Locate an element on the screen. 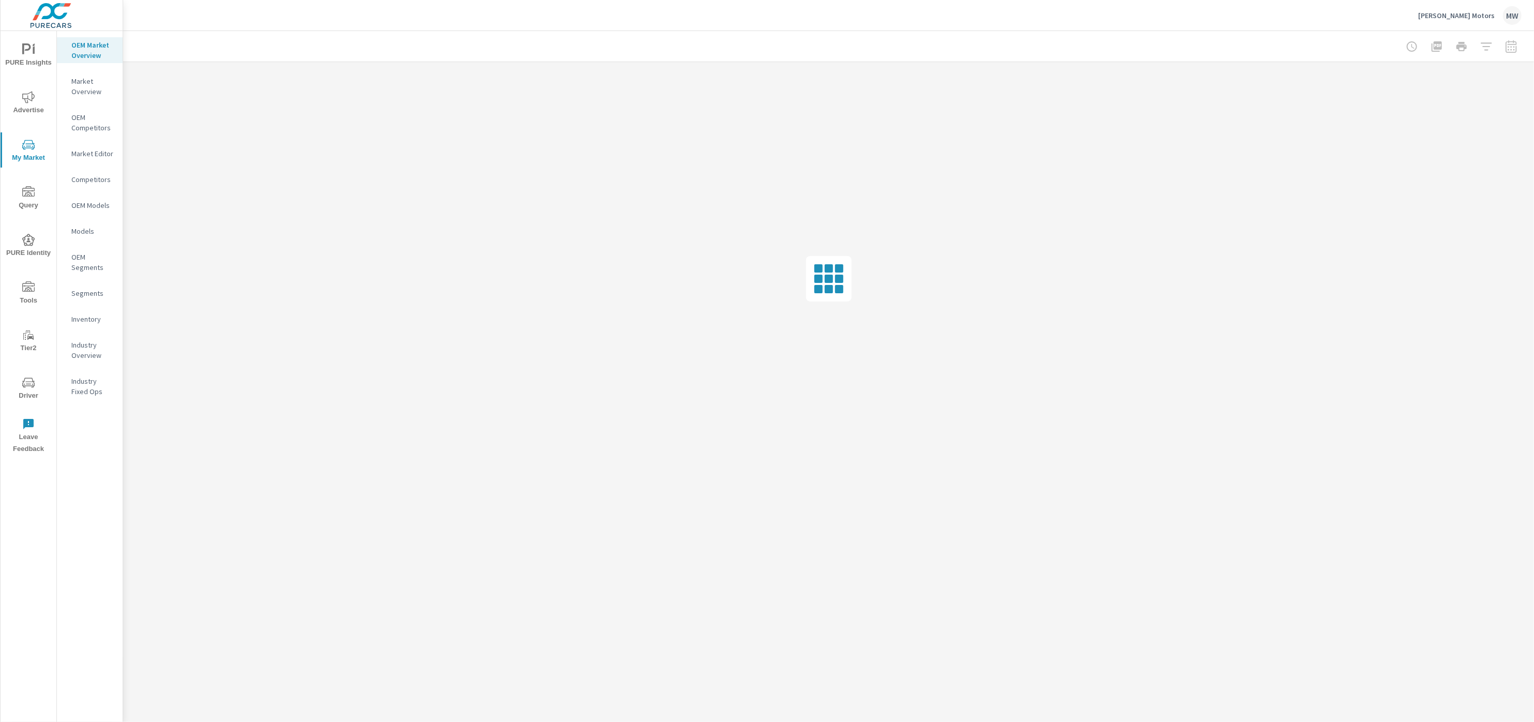 This screenshot has height=722, width=1534. div: Market Editor is located at coordinates (90, 154).